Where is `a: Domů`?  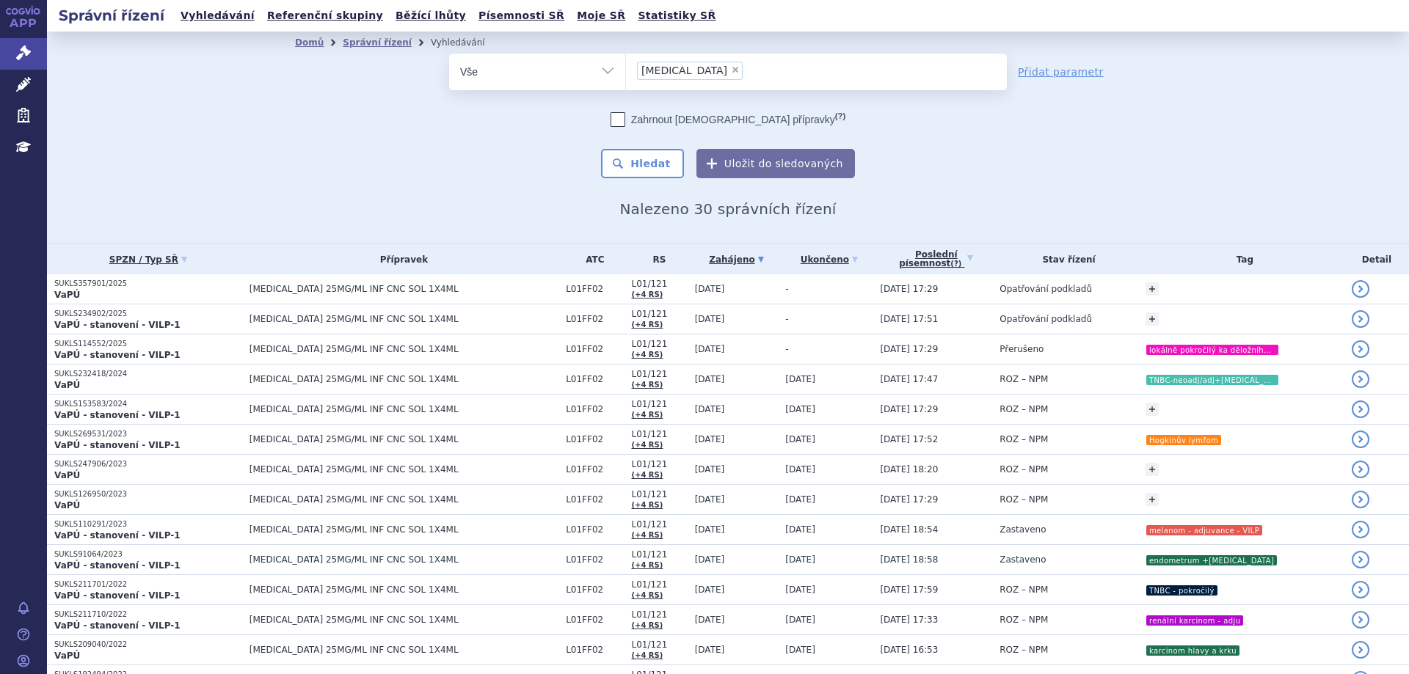
a: Domů is located at coordinates (309, 43).